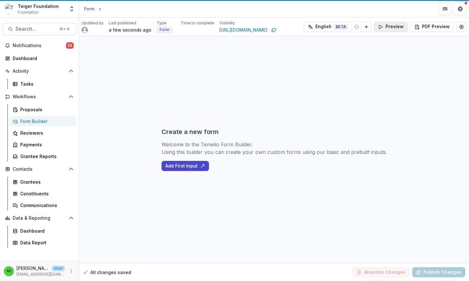 The image size is (469, 281). Describe the element at coordinates (46, 242) in the screenshot. I see `div: Data Report` at that location.